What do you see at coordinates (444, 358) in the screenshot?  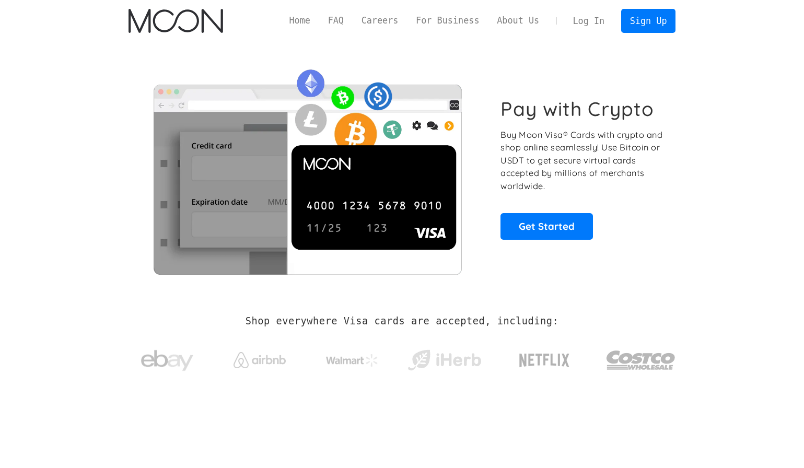 I see `a: iHerb` at bounding box center [444, 358].